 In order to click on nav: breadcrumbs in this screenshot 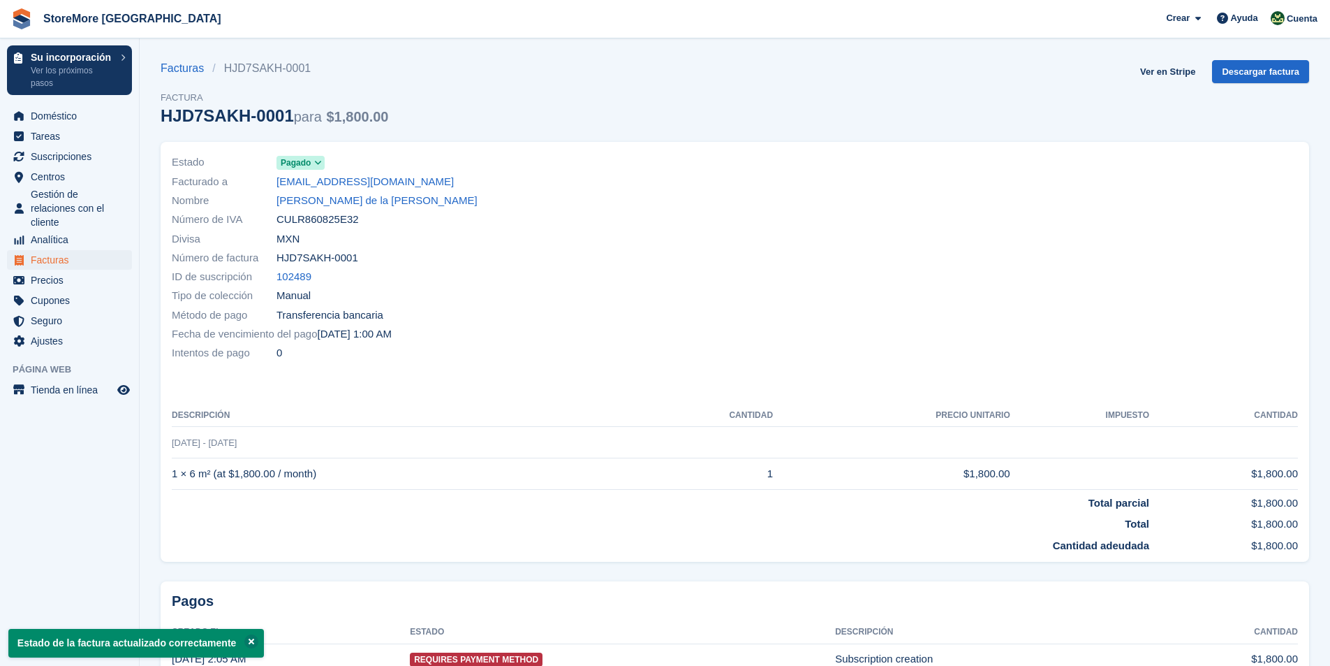, I will do `click(274, 68)`.